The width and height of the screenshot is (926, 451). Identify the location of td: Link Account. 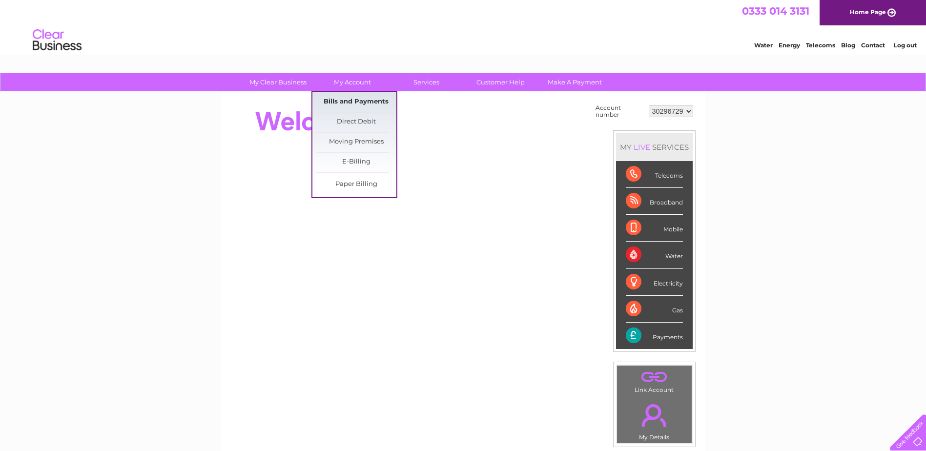
(654, 380).